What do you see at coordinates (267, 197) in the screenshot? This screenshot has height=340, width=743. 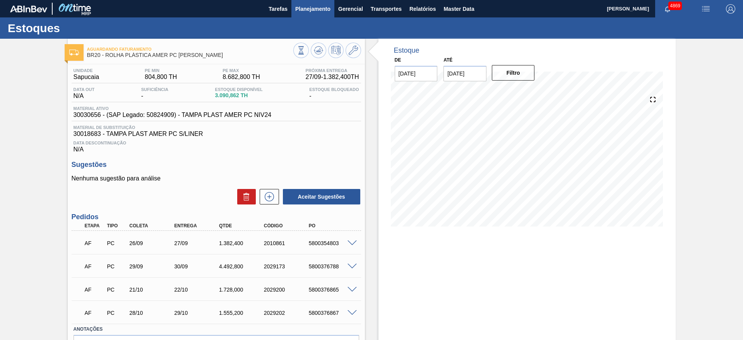 I see `div: Nova sugestão` at bounding box center [267, 197].